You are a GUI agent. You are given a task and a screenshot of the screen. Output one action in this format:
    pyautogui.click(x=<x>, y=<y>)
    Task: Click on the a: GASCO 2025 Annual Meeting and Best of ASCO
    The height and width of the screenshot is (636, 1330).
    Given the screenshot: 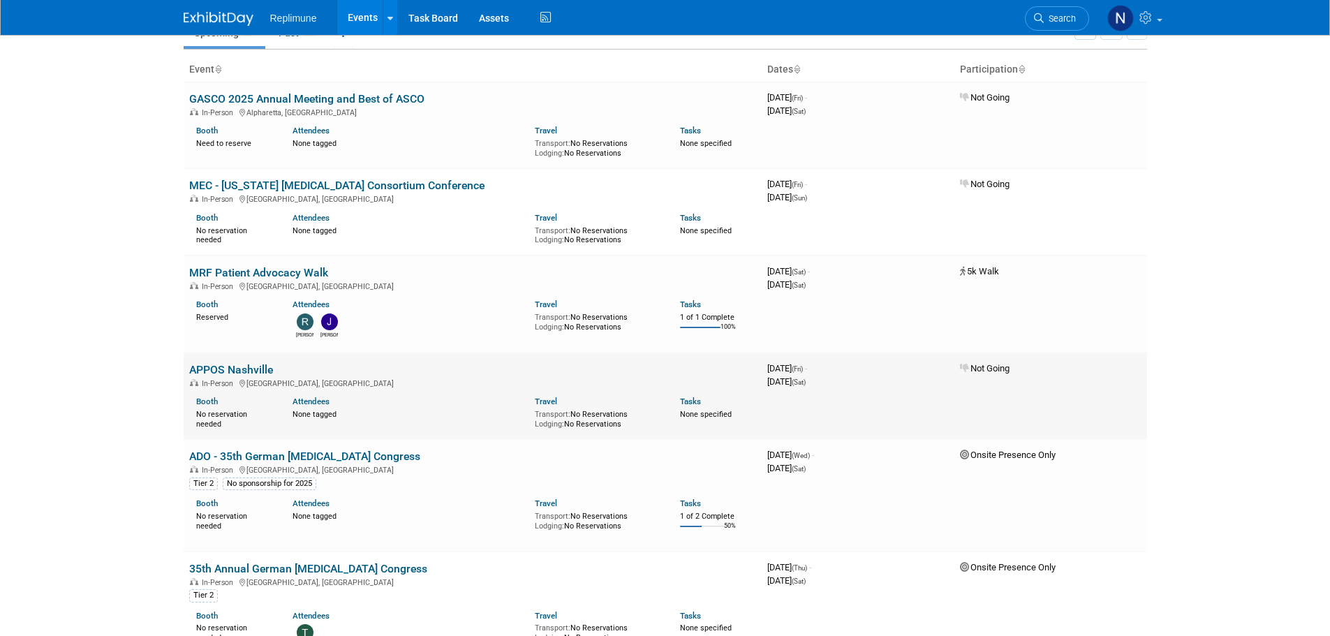 What is the action you would take?
    pyautogui.click(x=306, y=98)
    